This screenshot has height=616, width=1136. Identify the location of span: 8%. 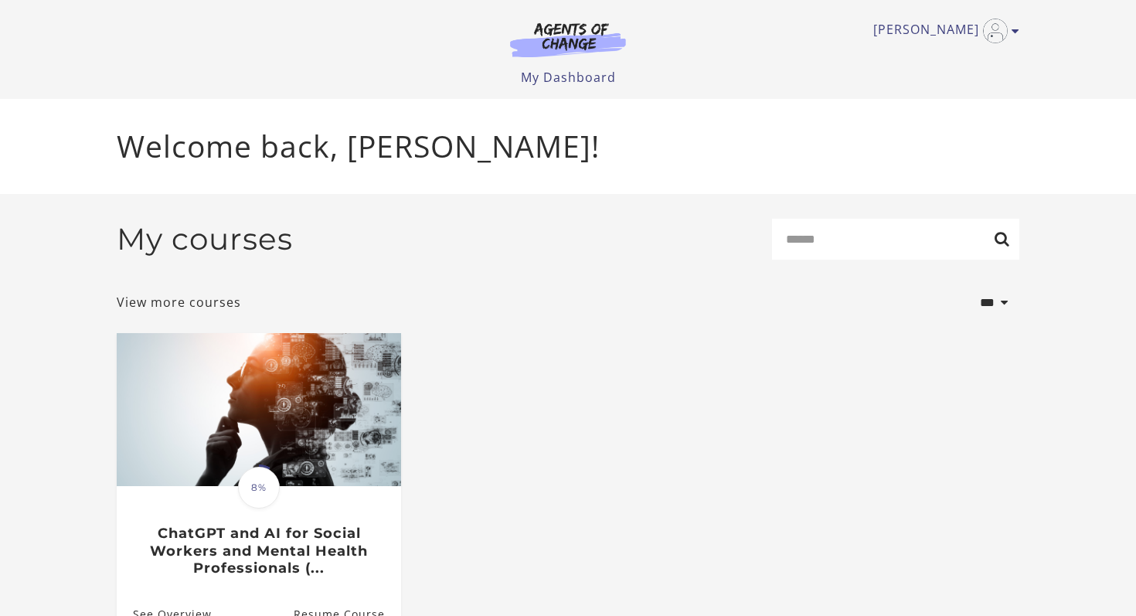
(259, 488).